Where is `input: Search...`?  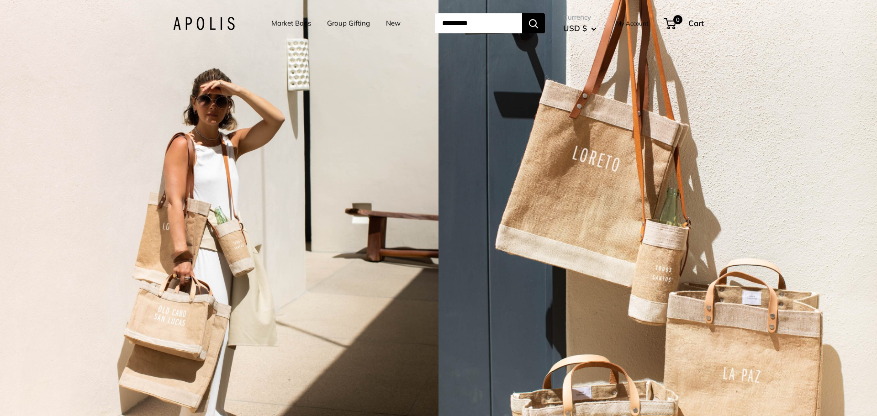 input: Search... is located at coordinates (478, 23).